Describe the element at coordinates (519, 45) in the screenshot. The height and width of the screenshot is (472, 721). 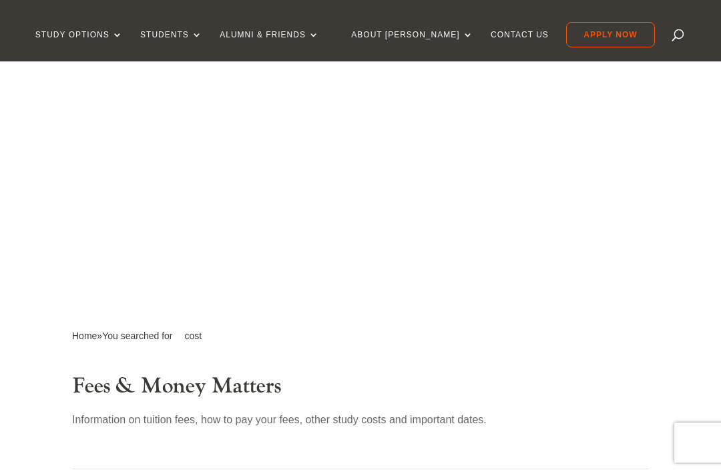
I see `a: Contact Us` at that location.